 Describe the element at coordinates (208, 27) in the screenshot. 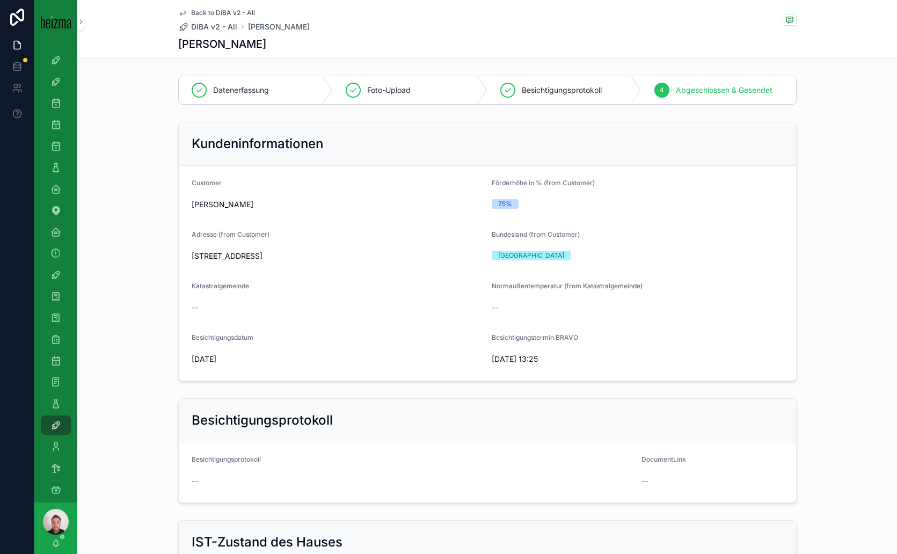

I see `a: DiBA v2 - All` at that location.